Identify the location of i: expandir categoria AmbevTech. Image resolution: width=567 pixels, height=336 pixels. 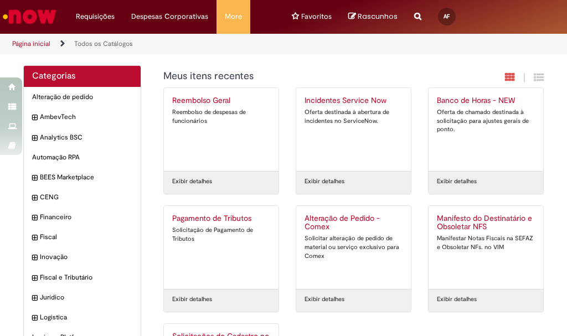
(34, 118).